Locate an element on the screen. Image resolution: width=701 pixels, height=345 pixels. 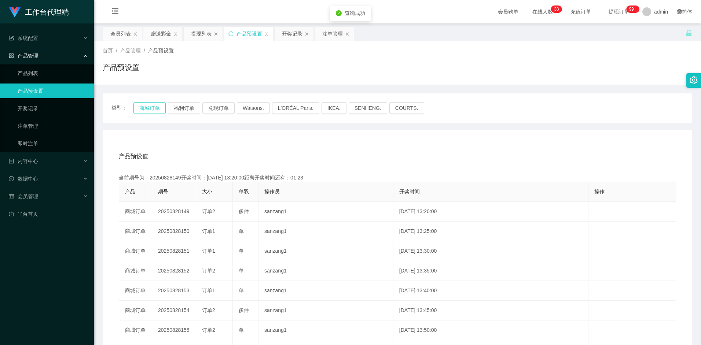
td: 20250828154 is located at coordinates (174, 311).